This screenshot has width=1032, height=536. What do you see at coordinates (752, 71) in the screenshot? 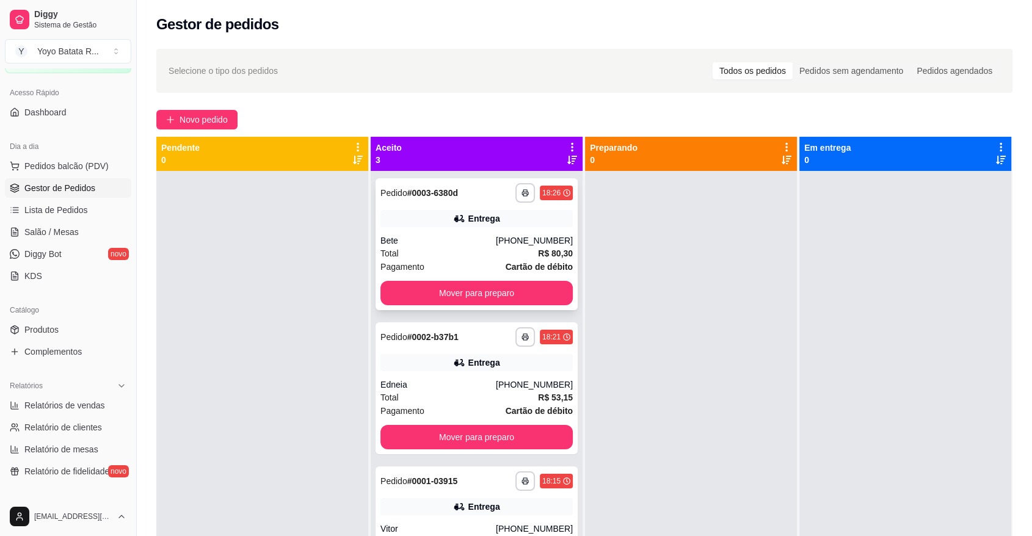
I see `div: Todos os pedidos` at bounding box center [752, 71].